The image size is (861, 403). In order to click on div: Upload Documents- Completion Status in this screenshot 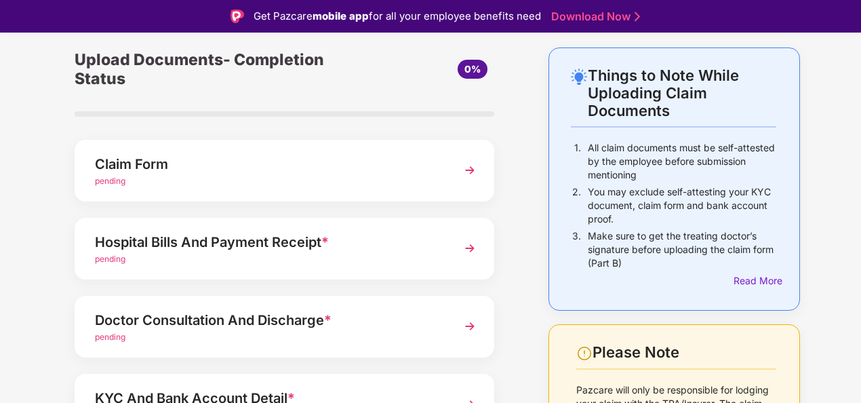, I will do `click(214, 69)`.